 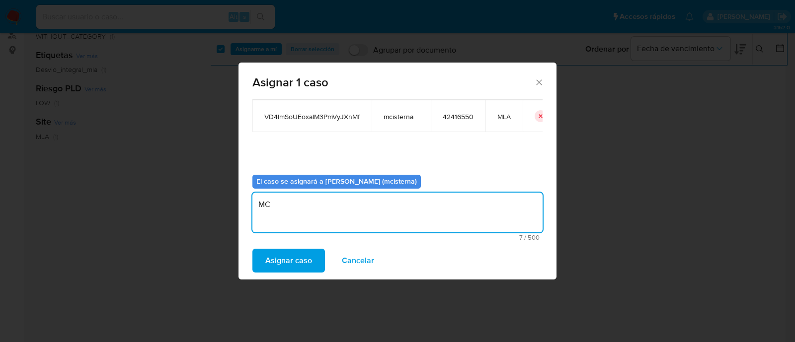 What do you see at coordinates (540, 116) in the screenshot?
I see `button: icon-button` at bounding box center [540, 116].